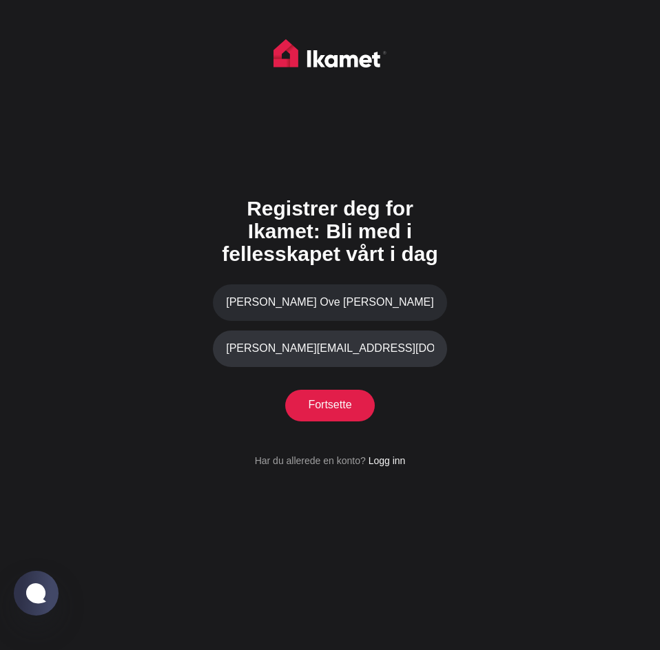  What do you see at coordinates (330, 349) in the screenshot?
I see `input: Din e-postadresse` at bounding box center [330, 349].